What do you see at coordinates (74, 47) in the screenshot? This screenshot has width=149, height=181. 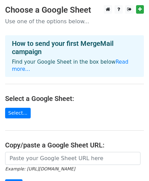 I see `h4: How to send your first MergeMail campaign` at bounding box center [74, 47].